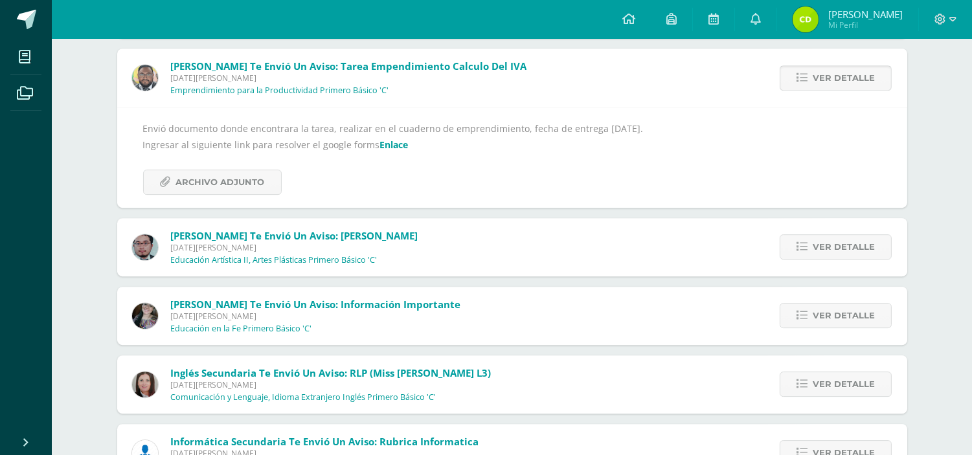  Describe the element at coordinates (806, 19) in the screenshot. I see `img: d0c6f22d077d79b105329a2d9734bcdb.png` at that location.